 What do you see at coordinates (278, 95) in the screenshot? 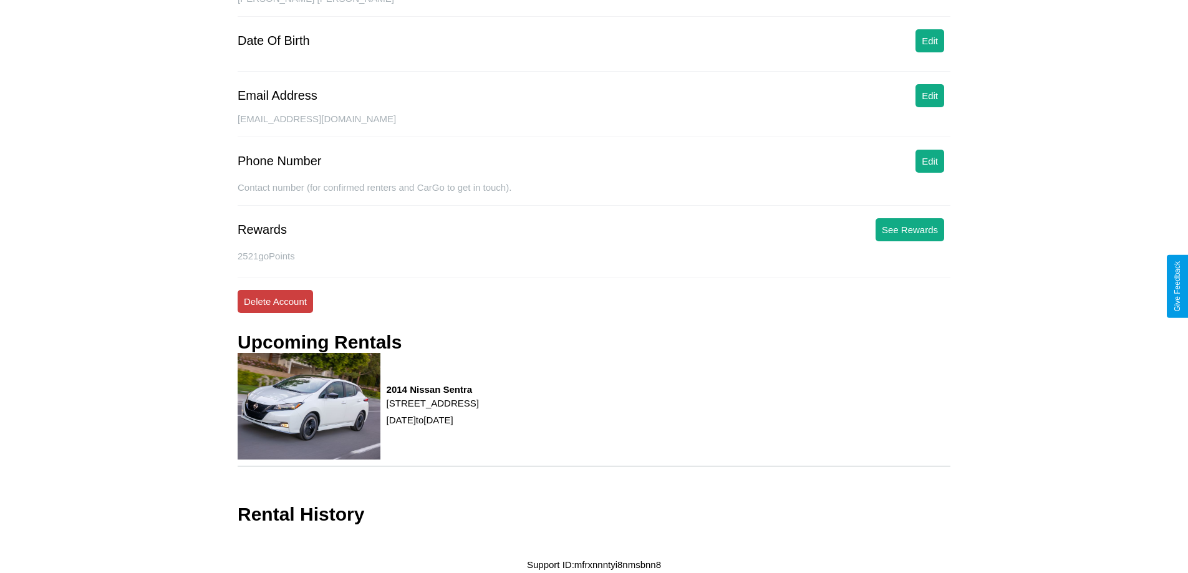
I see `div: Email Address` at bounding box center [278, 95].